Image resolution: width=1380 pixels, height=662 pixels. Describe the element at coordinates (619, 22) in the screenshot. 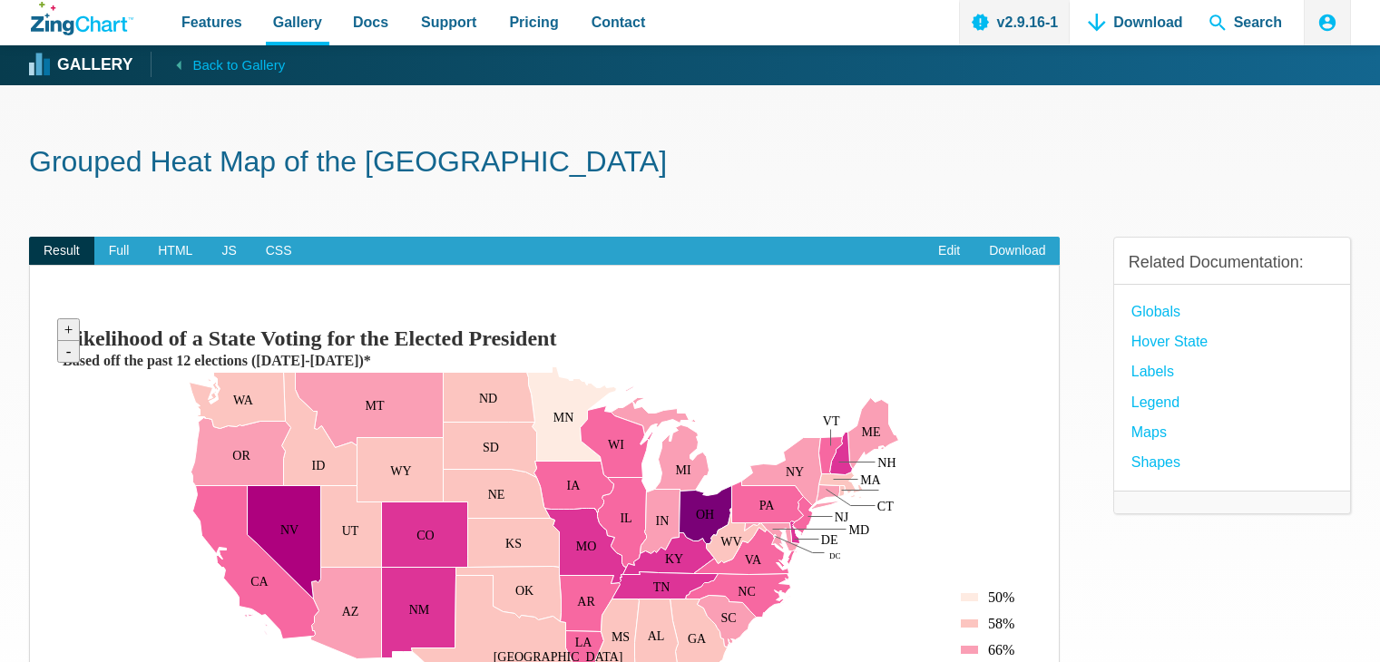

I see `span: Contact` at that location.